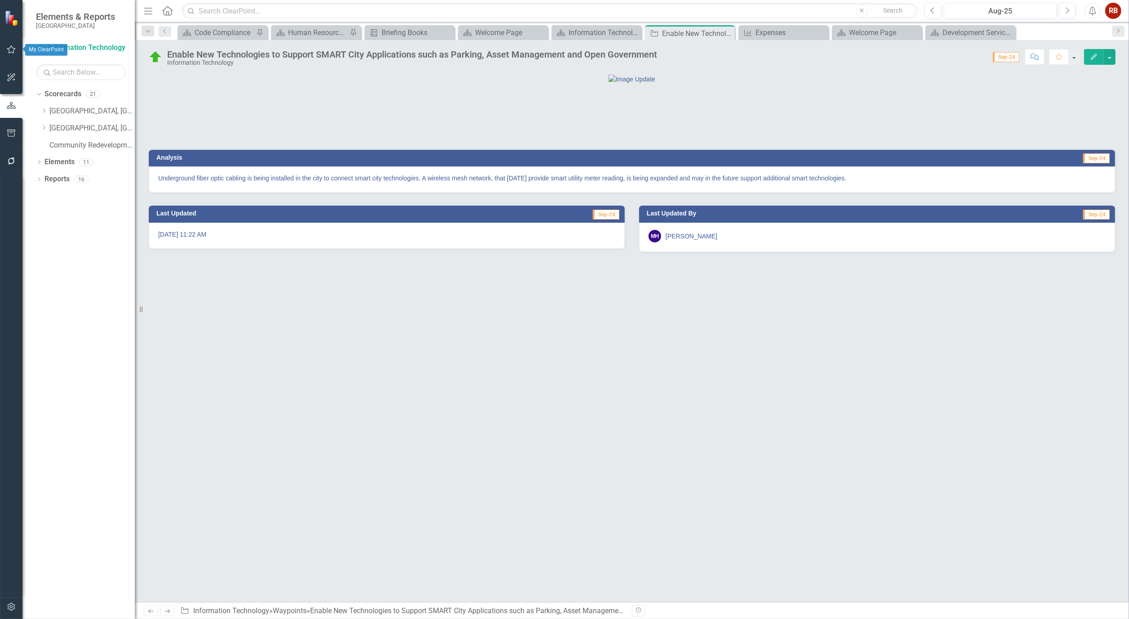 The height and width of the screenshot is (619, 1129). Describe the element at coordinates (784, 32) in the screenshot. I see `a: Expenses` at that location.